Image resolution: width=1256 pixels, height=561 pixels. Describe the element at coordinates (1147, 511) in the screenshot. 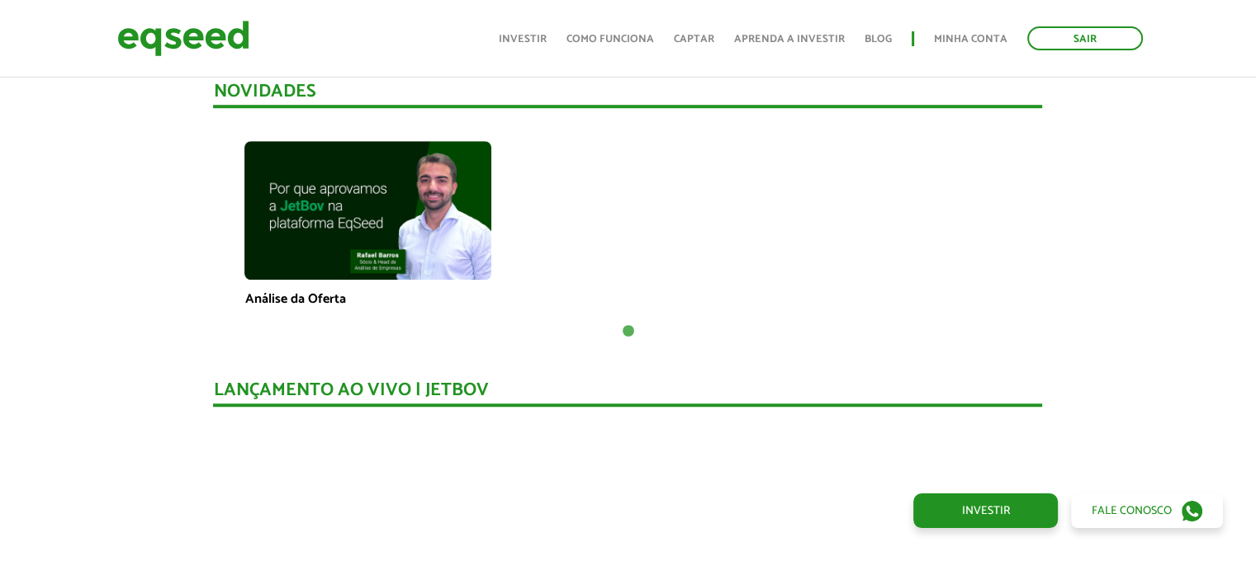

I see `a: Fale conosco` at that location.